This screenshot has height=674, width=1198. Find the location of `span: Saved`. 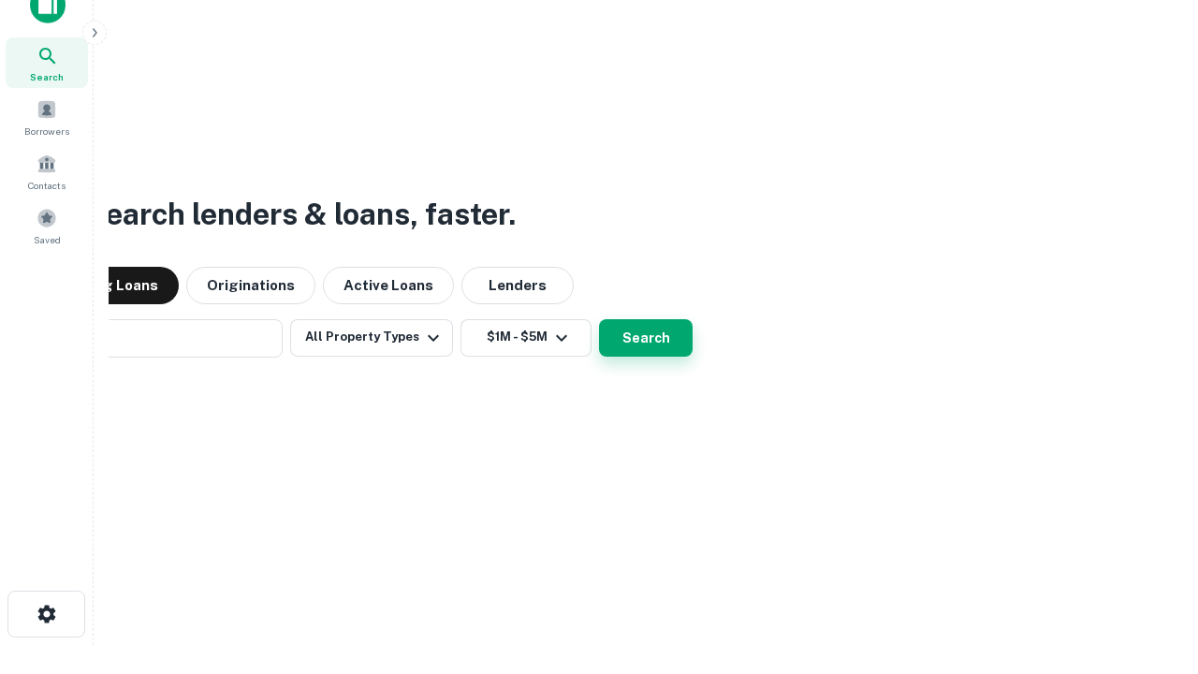

span: Saved is located at coordinates (47, 240).